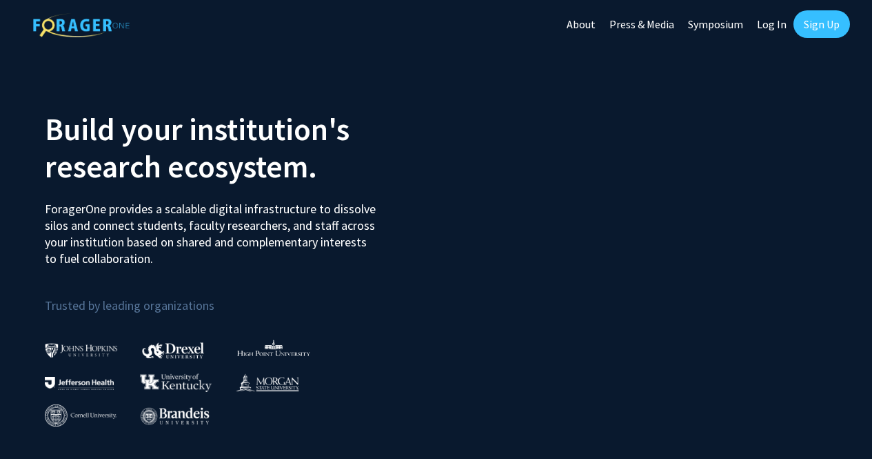  What do you see at coordinates (79, 383) in the screenshot?
I see `img: Thomas Jefferson University` at bounding box center [79, 383].